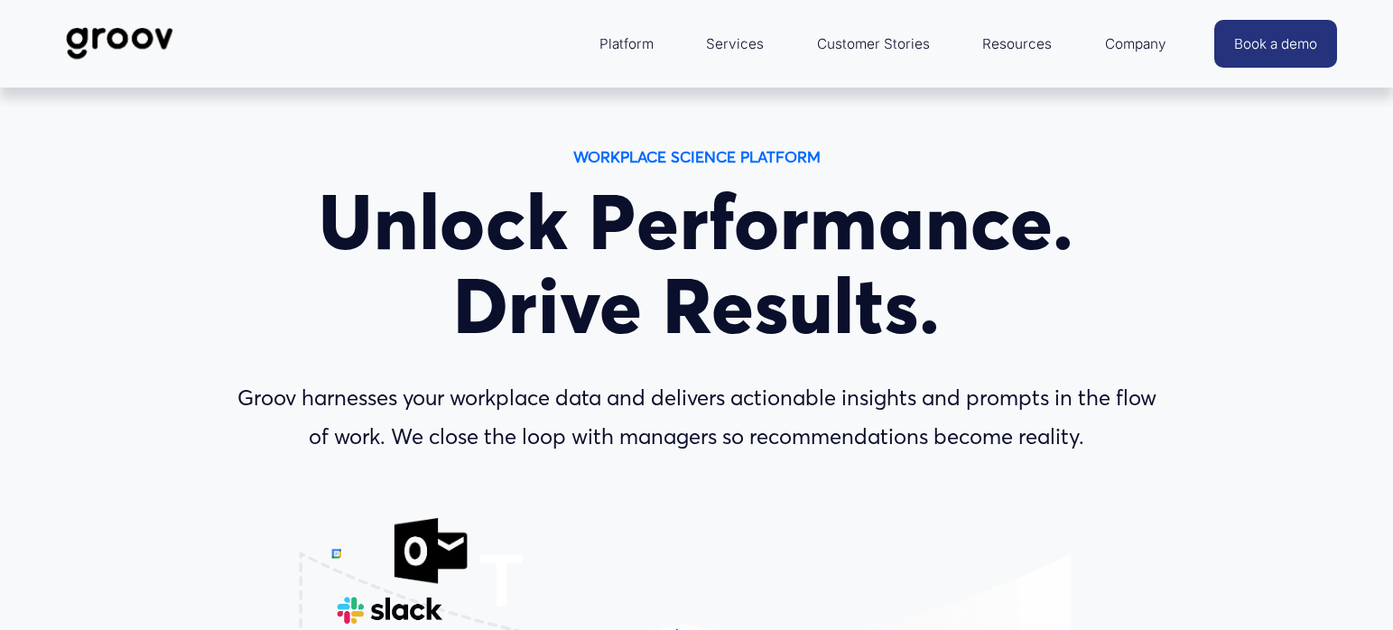 The height and width of the screenshot is (630, 1393). Describe the element at coordinates (1276, 43) in the screenshot. I see `a: Book a demo` at that location.